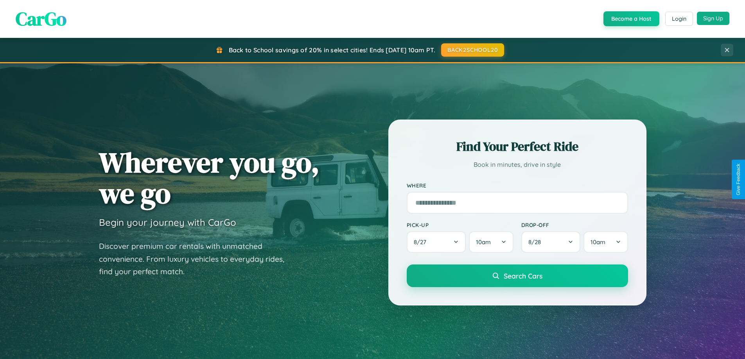 The image size is (745, 359). What do you see at coordinates (517, 147) in the screenshot?
I see `h2: Find Your Perfect Ride` at bounding box center [517, 147].